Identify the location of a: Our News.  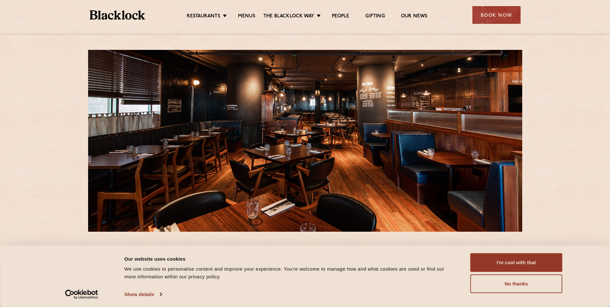
(414, 17).